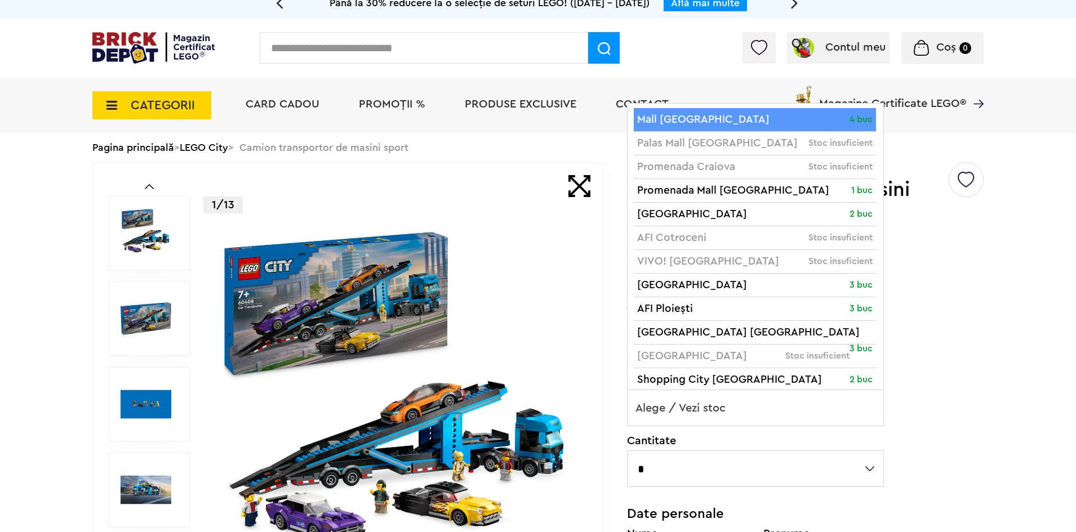 This screenshot has height=532, width=1076. I want to click on img: Seturi Lego Camion transportor de masini sport, so click(146, 490).